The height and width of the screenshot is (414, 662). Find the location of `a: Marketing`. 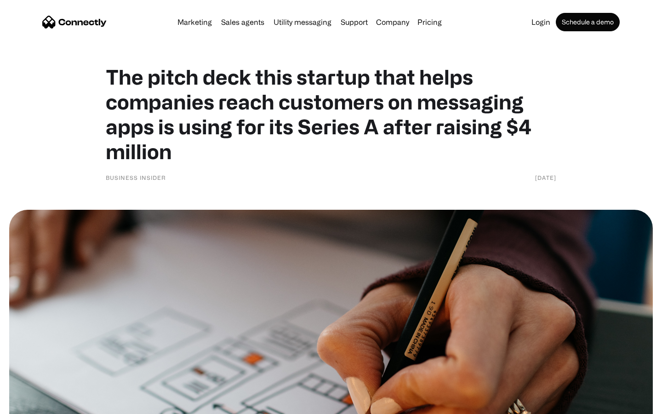

a: Marketing is located at coordinates (194, 22).